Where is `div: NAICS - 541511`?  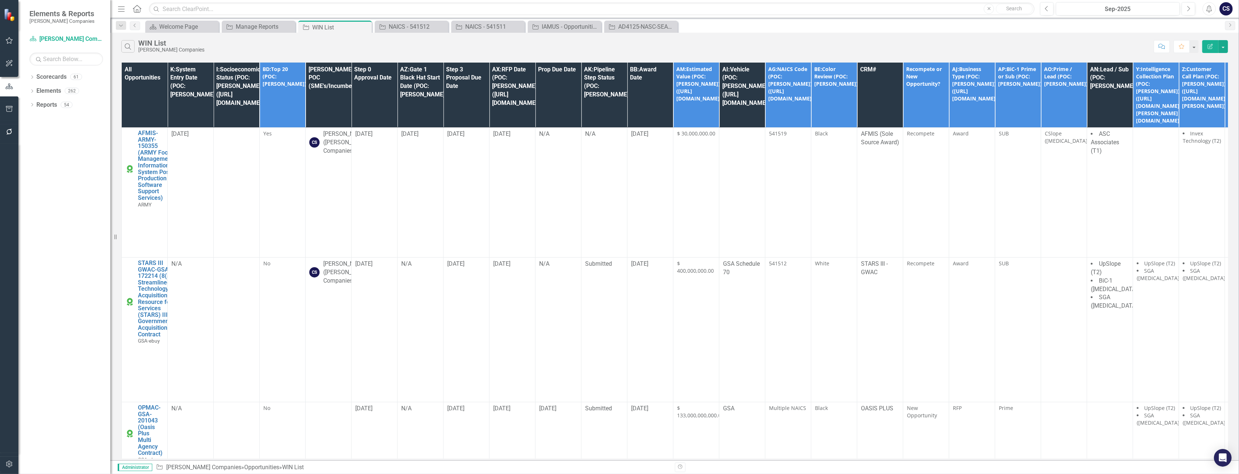 div: NAICS - 541511 is located at coordinates (494, 26).